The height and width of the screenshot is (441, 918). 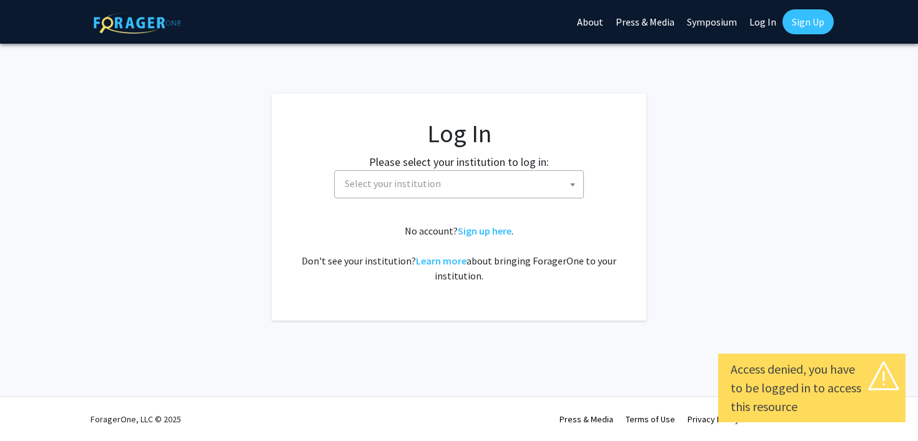 What do you see at coordinates (459, 162) in the screenshot?
I see `label: Please select your institution to log in:` at bounding box center [459, 162].